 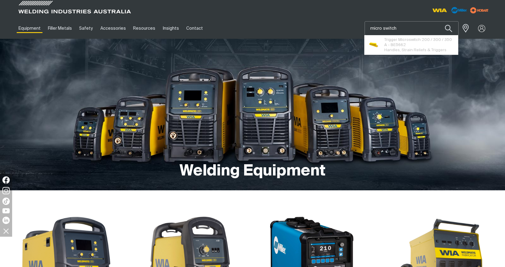 I want to click on a: Equipment, so click(x=29, y=28).